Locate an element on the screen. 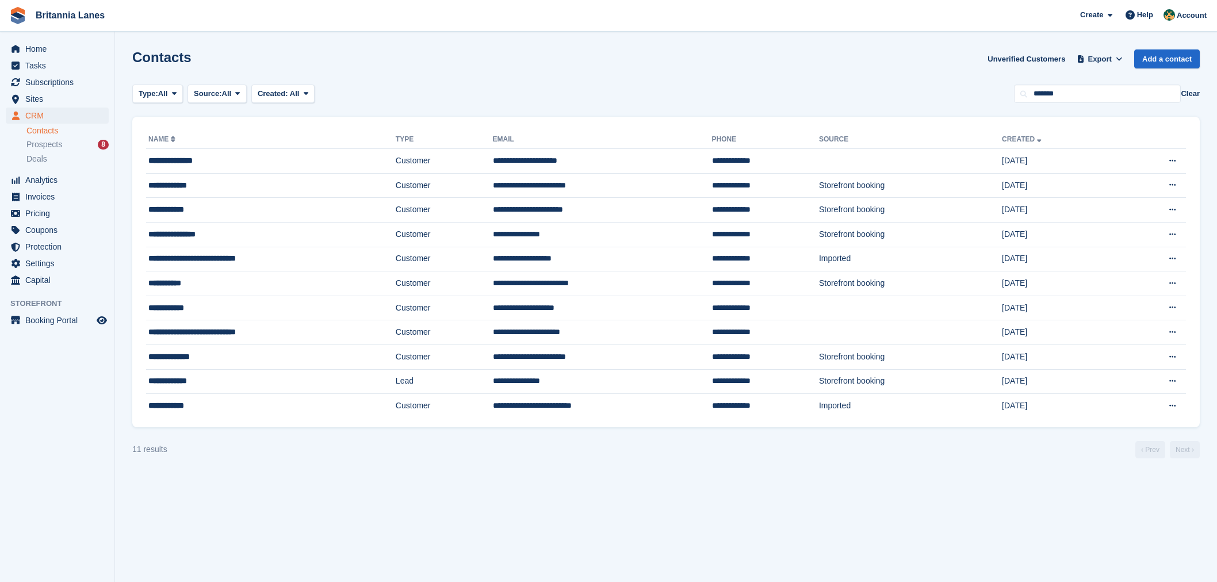  span: Create is located at coordinates (1092, 15).